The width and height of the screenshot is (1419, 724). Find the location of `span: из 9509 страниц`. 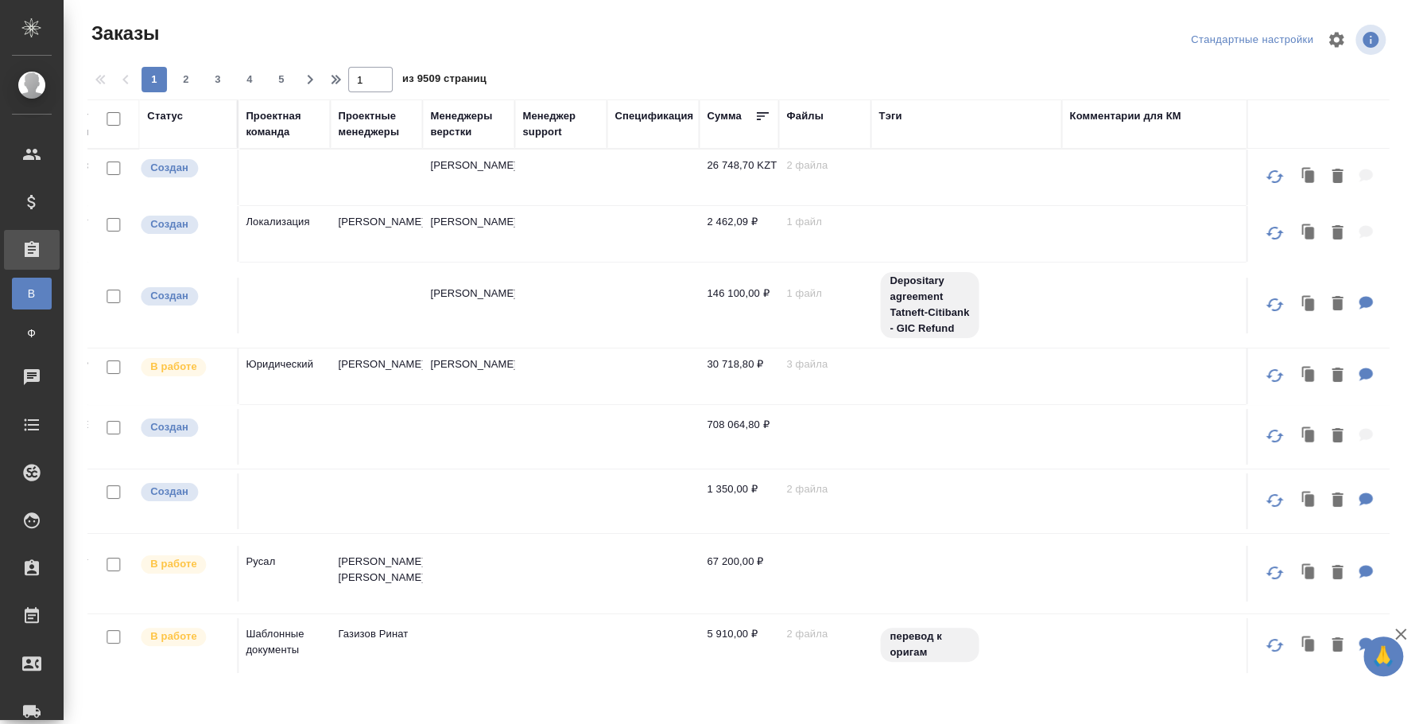

span: из 9509 страниц is located at coordinates (444, 80).